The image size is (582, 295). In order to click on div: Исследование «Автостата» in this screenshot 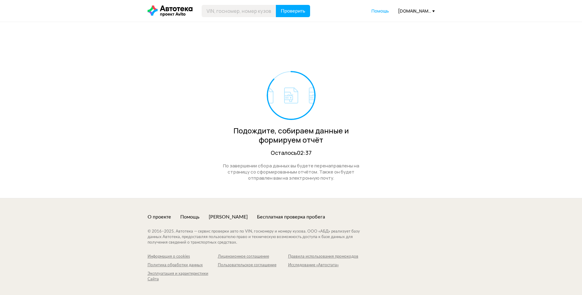, I will do `click(323, 265)`.